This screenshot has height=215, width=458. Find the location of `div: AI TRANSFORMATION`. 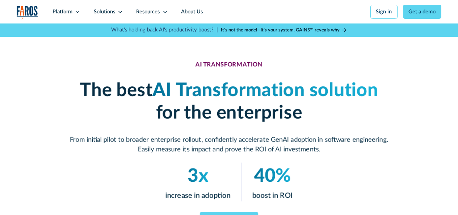

div: AI TRANSFORMATION is located at coordinates (229, 65).